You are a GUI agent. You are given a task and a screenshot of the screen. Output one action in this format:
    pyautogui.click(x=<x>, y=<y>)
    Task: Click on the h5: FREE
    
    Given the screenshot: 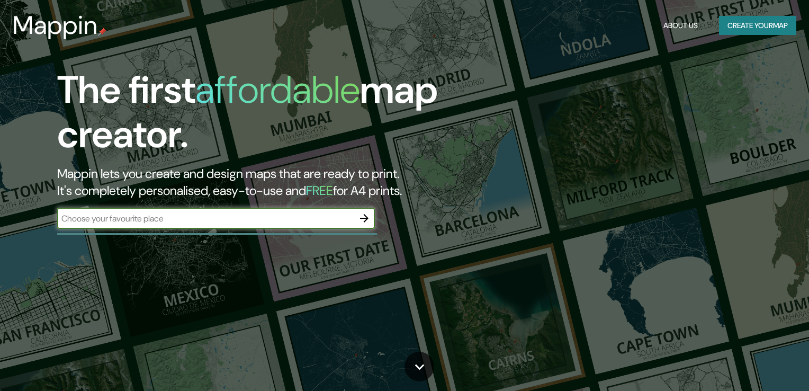 What is the action you would take?
    pyautogui.click(x=319, y=190)
    